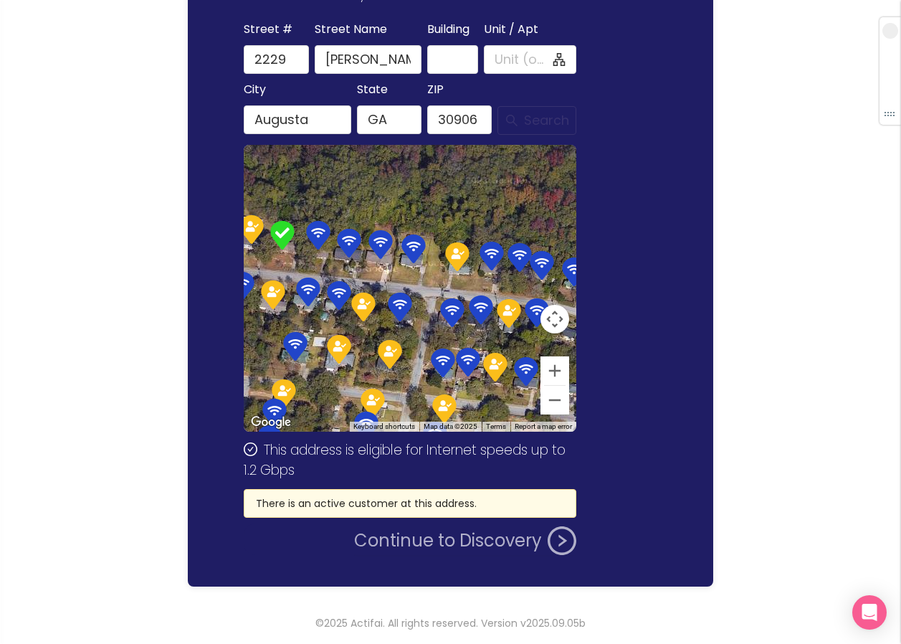 This screenshot has height=644, width=901. What do you see at coordinates (460, 120) in the screenshot?
I see `input: 30906` at bounding box center [460, 120].